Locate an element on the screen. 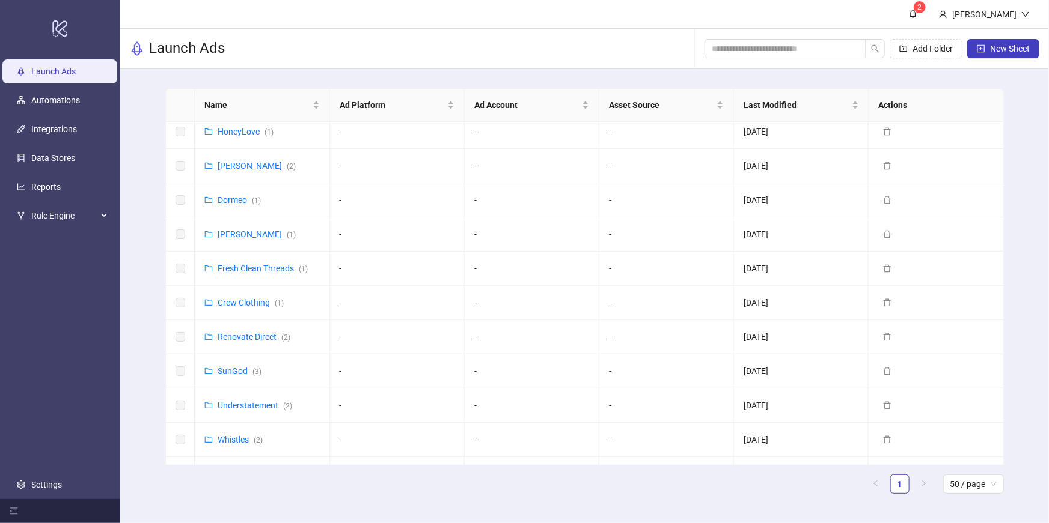  span: Add Folder is located at coordinates (932, 49).